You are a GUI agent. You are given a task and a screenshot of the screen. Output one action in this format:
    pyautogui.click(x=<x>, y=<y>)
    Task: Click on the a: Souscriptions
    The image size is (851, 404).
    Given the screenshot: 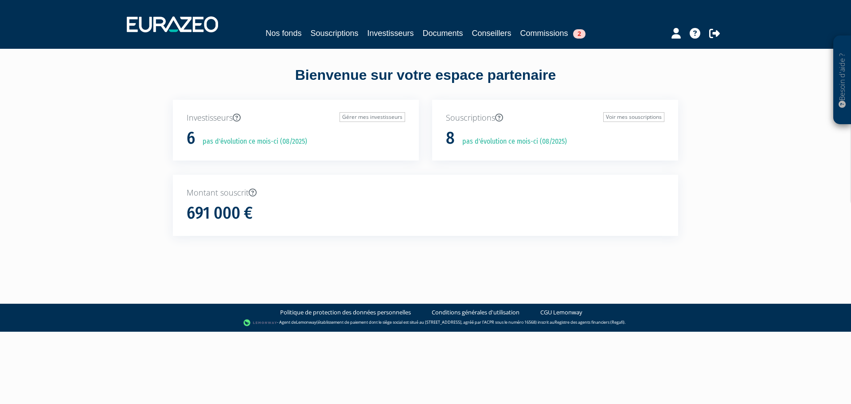 What is the action you would take?
    pyautogui.click(x=334, y=33)
    